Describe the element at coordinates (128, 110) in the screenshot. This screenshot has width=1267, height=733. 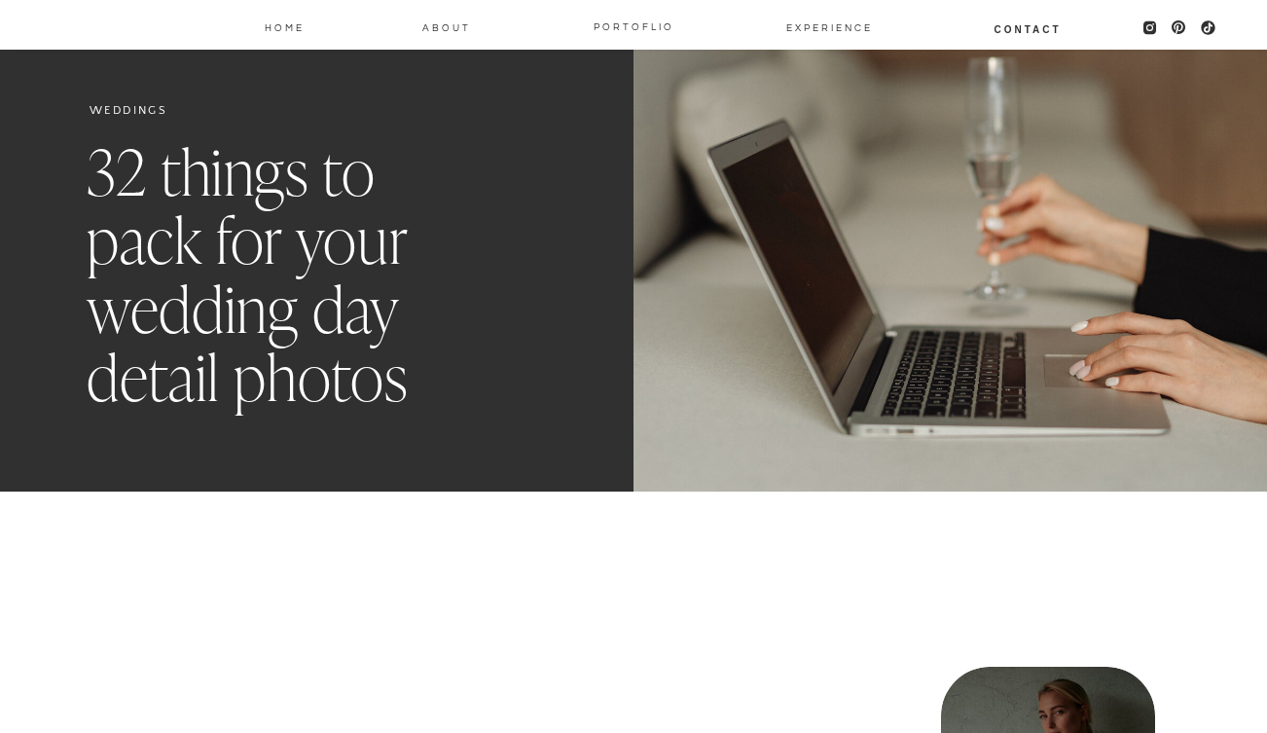
I see `a: Weddings` at that location.